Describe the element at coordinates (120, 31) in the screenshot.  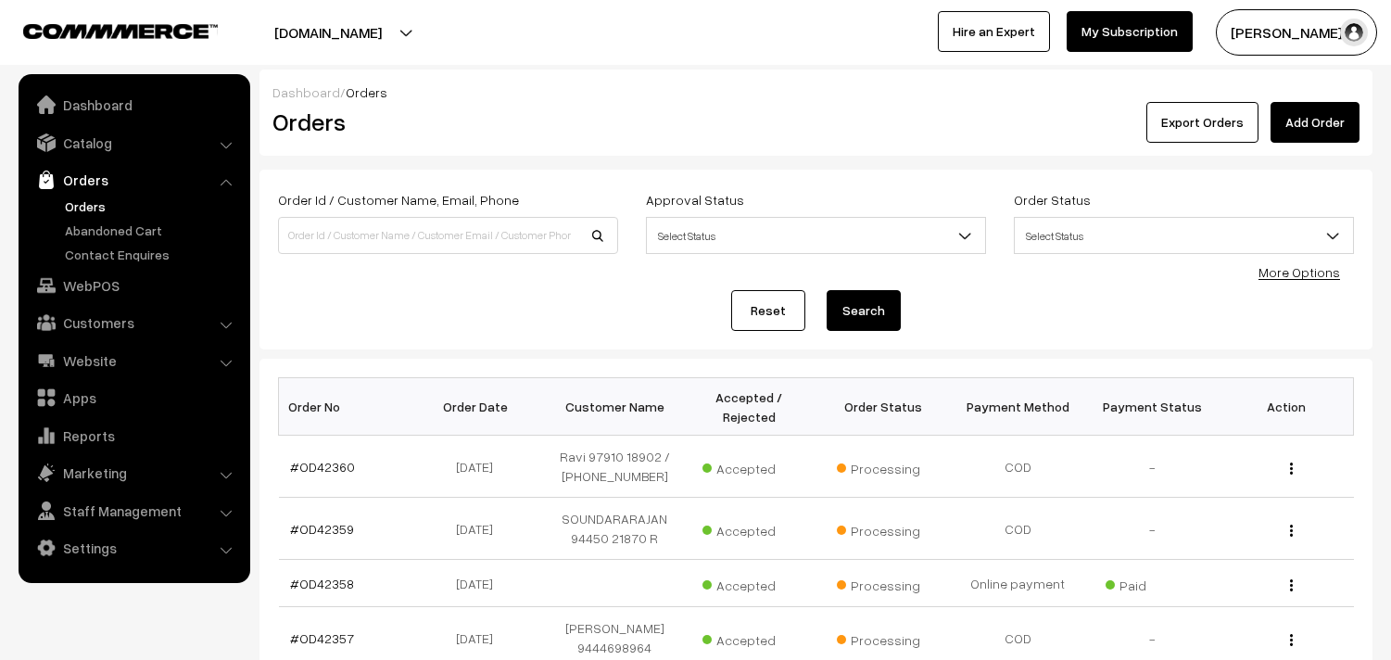
I see `img: COMMMERCE` at that location.